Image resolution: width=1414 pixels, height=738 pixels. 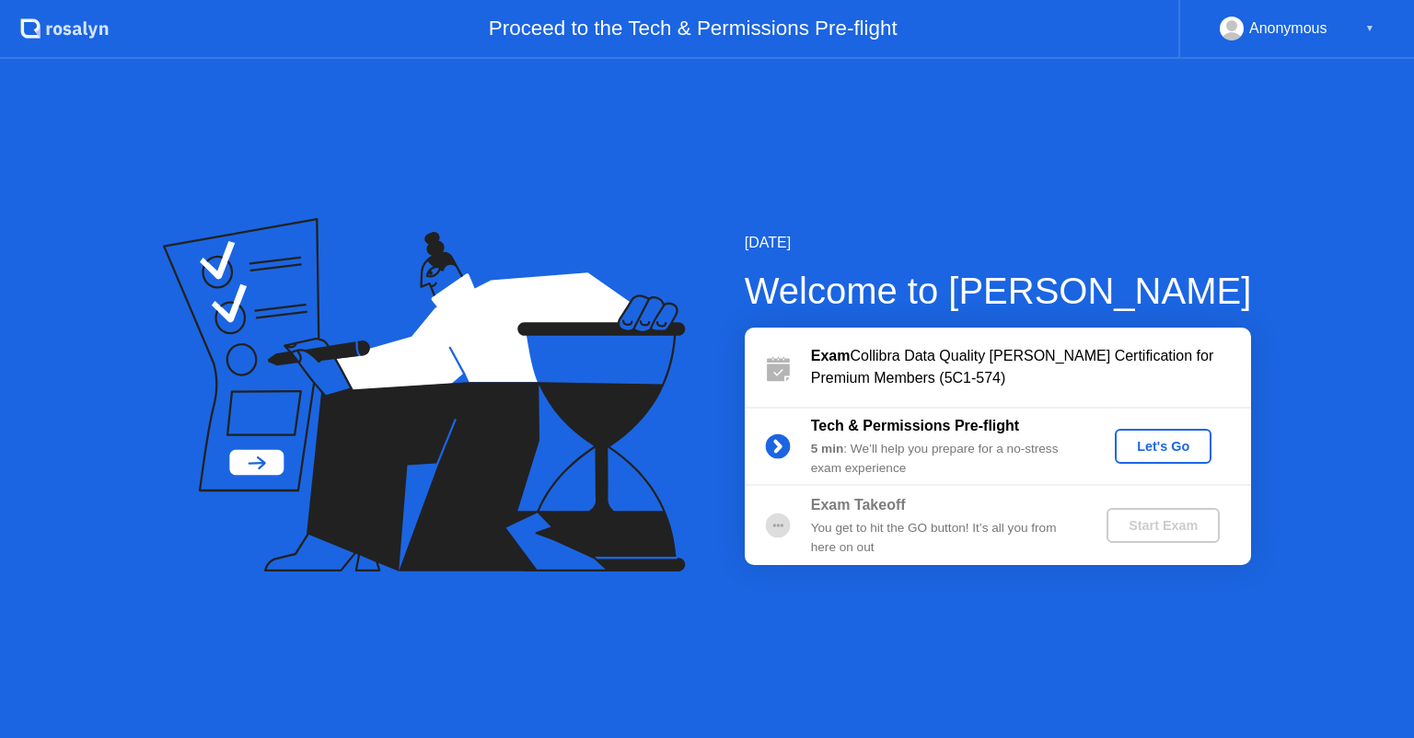 What do you see at coordinates (1163, 526) in the screenshot?
I see `button: Start Exam` at bounding box center [1163, 526].